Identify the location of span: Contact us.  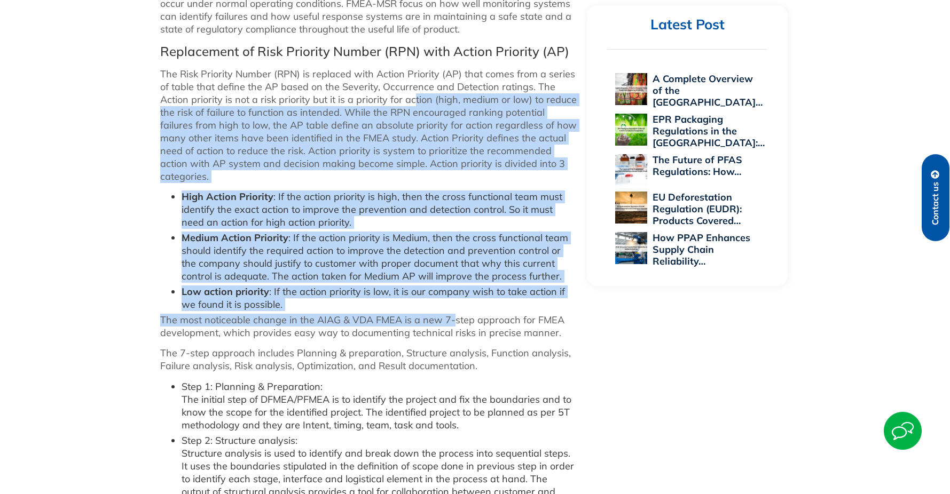
(936, 203).